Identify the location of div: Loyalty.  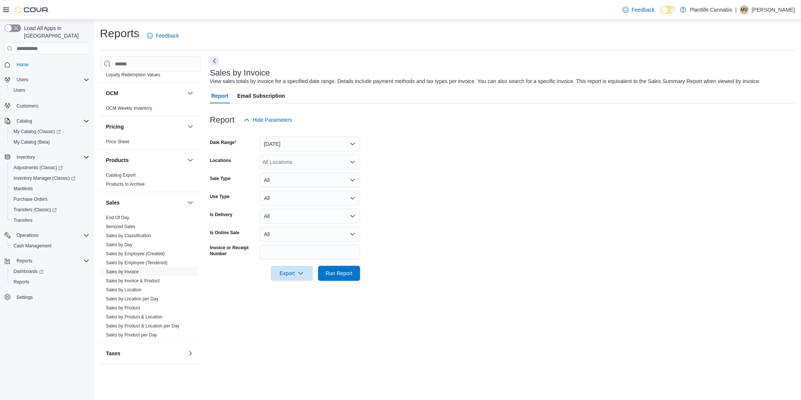
(150, 72).